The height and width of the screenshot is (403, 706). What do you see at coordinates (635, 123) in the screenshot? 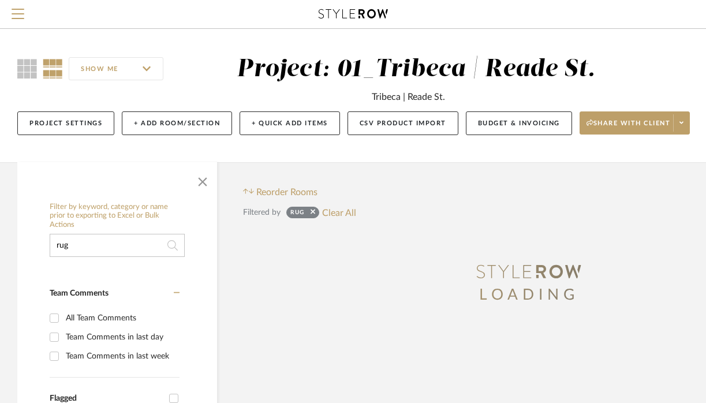
I see `button: Share with client` at bounding box center [635, 123].